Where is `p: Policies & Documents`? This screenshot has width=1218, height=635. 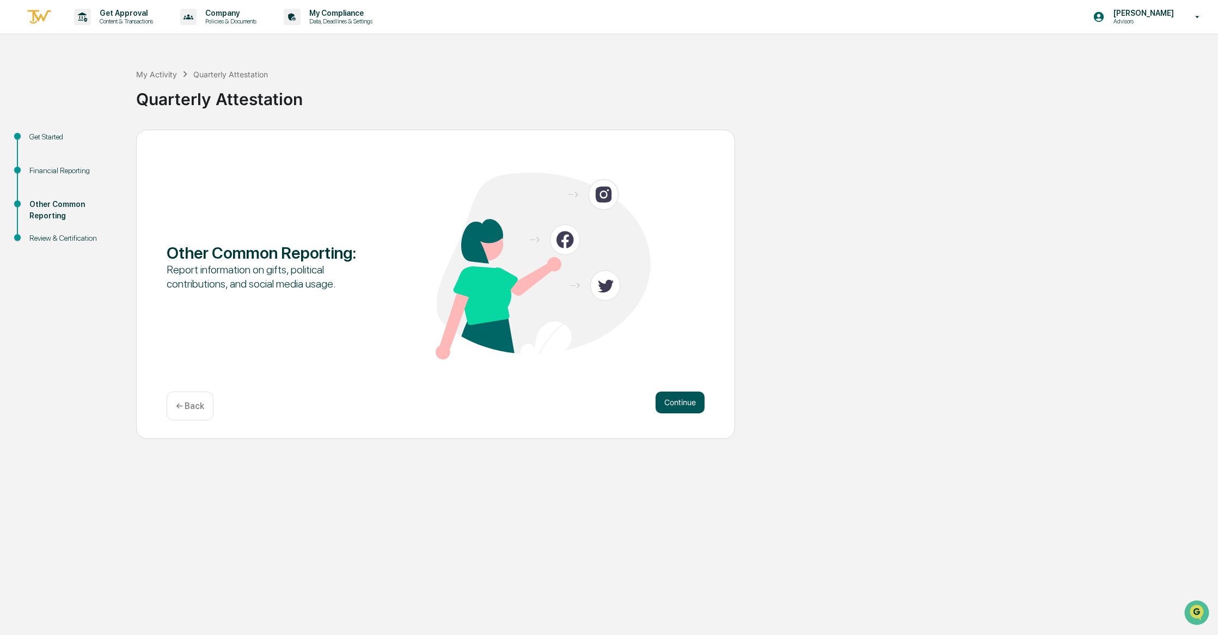
p: Policies & Documents is located at coordinates (229, 21).